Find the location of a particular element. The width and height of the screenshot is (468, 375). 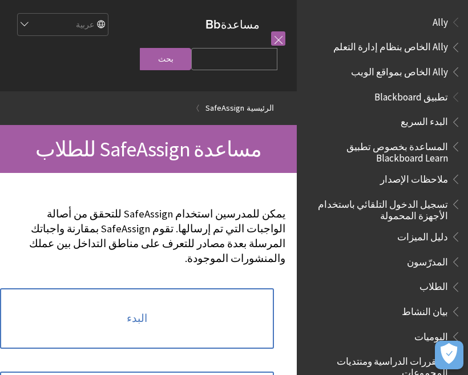

span: Ally is located at coordinates (440, 20).